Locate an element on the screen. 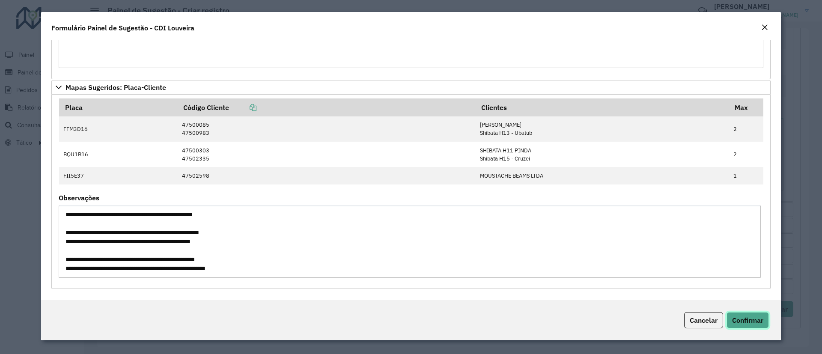  td: BQU1B16 is located at coordinates (118, 154).